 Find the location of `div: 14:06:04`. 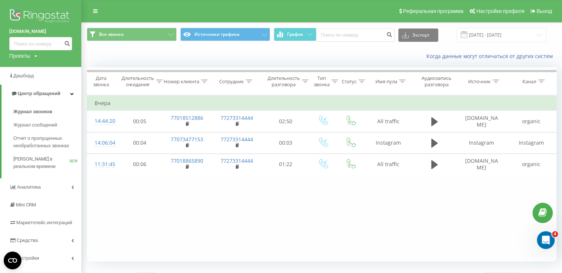

div: 14:06:04 is located at coordinates (102, 143).